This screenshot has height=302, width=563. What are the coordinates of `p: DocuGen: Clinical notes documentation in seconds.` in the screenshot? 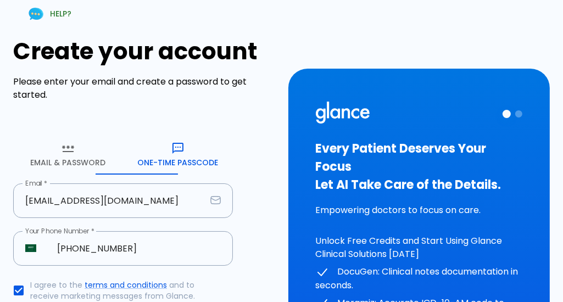 It's located at (419, 278).